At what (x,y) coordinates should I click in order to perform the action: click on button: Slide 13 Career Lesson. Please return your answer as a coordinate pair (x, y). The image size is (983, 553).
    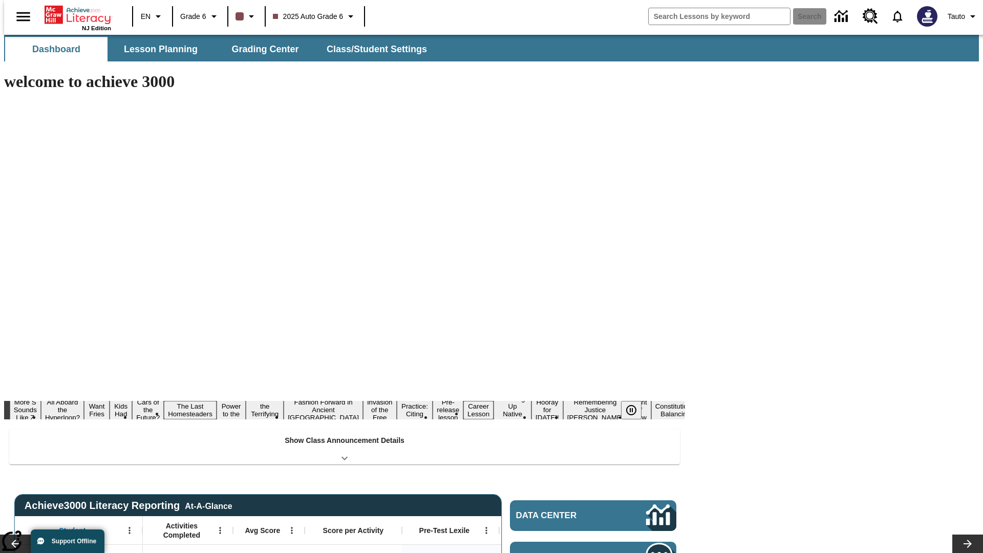
    Looking at the image, I should click on (478, 410).